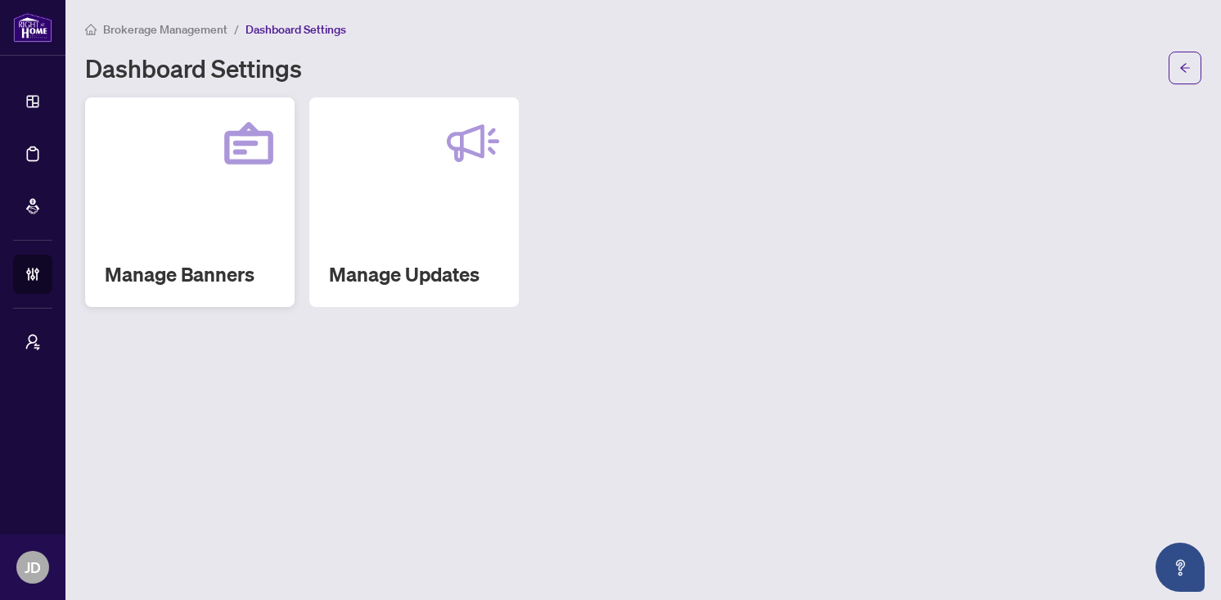 The image size is (1221, 600). Describe the element at coordinates (193, 68) in the screenshot. I see `h1: Dashboard Settings` at that location.